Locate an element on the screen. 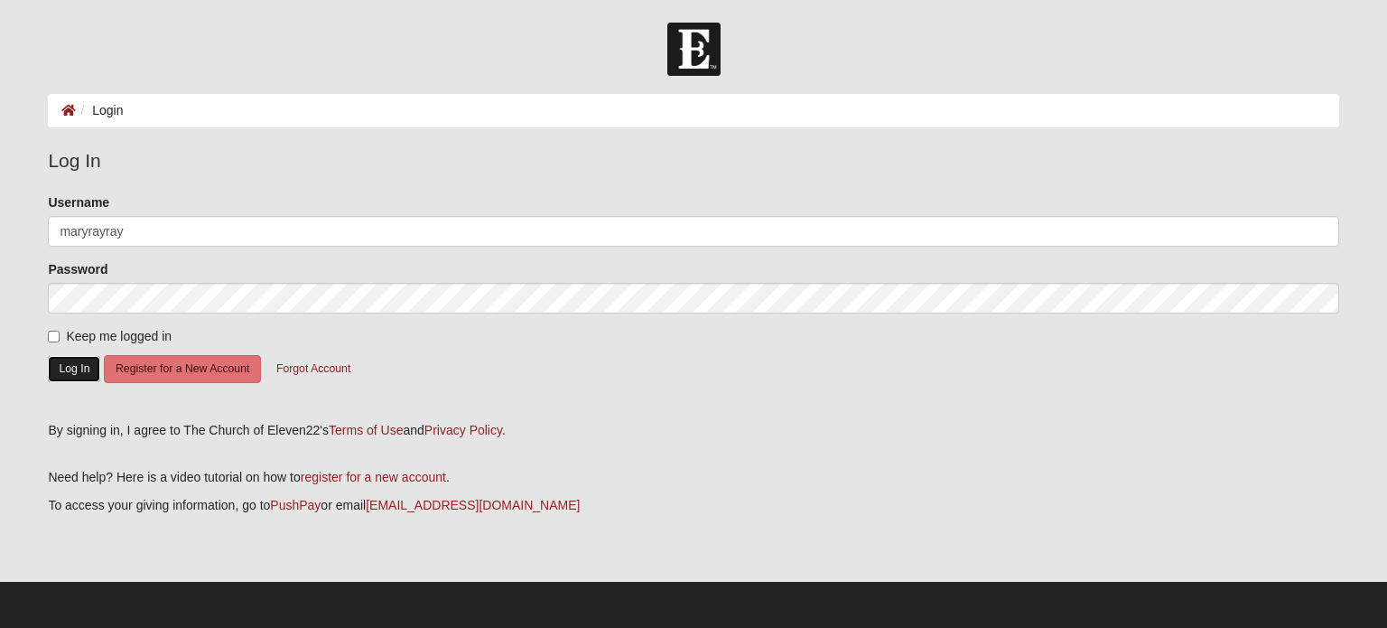 The image size is (1387, 628). a: Terms of Use is located at coordinates (366, 430).